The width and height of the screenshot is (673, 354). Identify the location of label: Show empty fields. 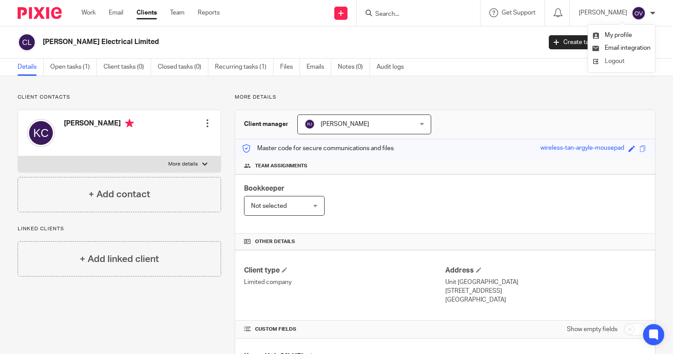
(592, 330).